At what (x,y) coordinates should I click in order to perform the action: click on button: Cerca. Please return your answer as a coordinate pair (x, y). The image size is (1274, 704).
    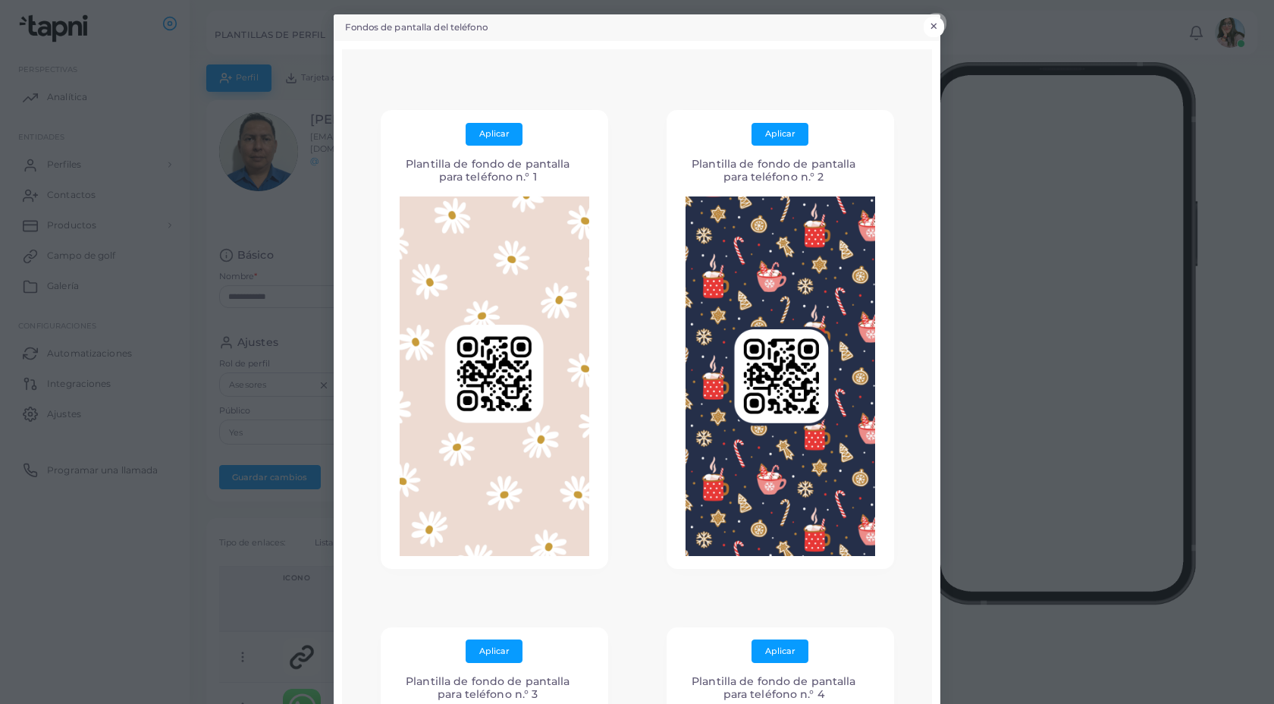
    Looking at the image, I should click on (933, 27).